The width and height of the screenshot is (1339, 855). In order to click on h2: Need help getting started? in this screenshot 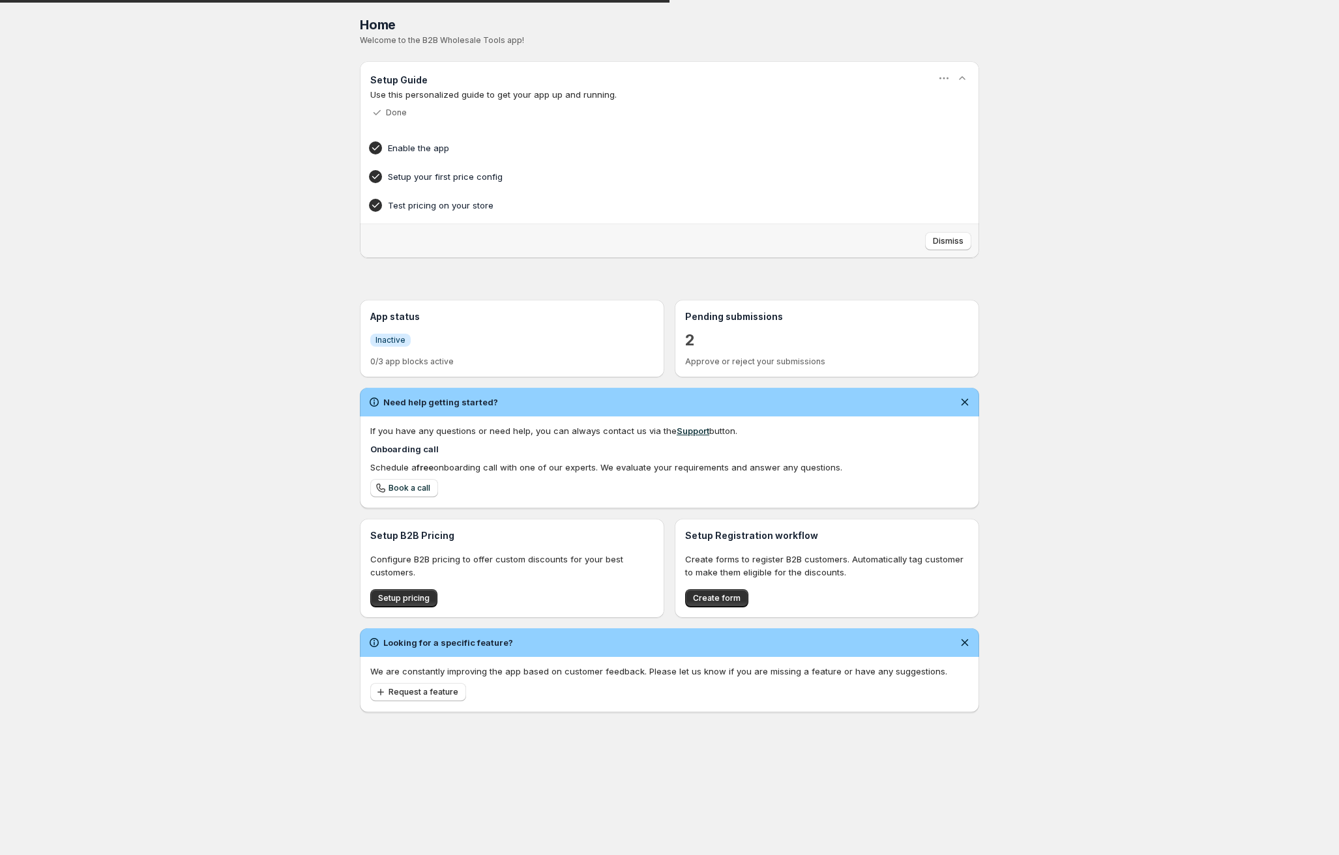, I will do `click(441, 402)`.